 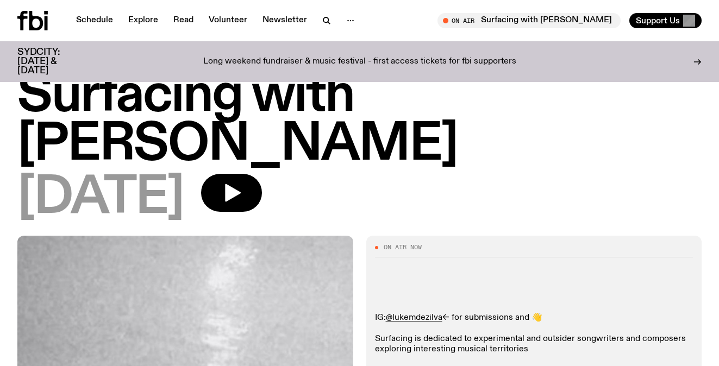 I want to click on a: Read, so click(x=183, y=21).